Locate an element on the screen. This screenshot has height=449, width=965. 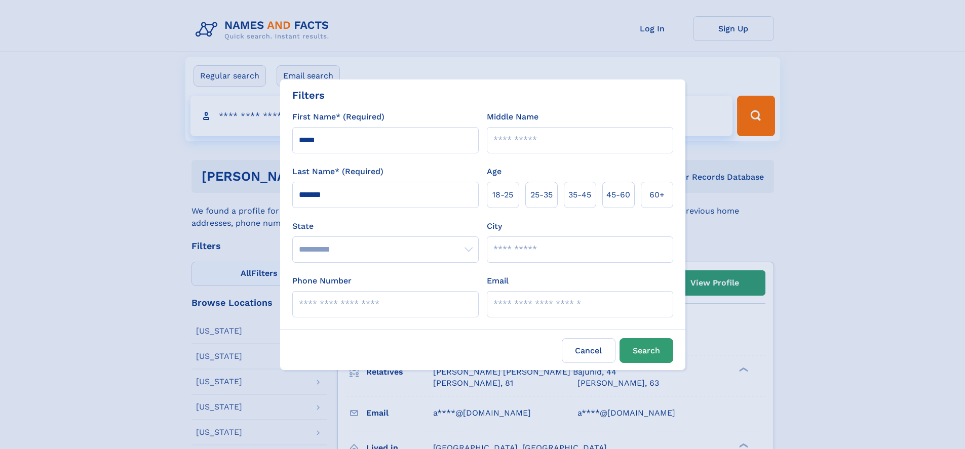
span: 35‑45 is located at coordinates (579, 195).